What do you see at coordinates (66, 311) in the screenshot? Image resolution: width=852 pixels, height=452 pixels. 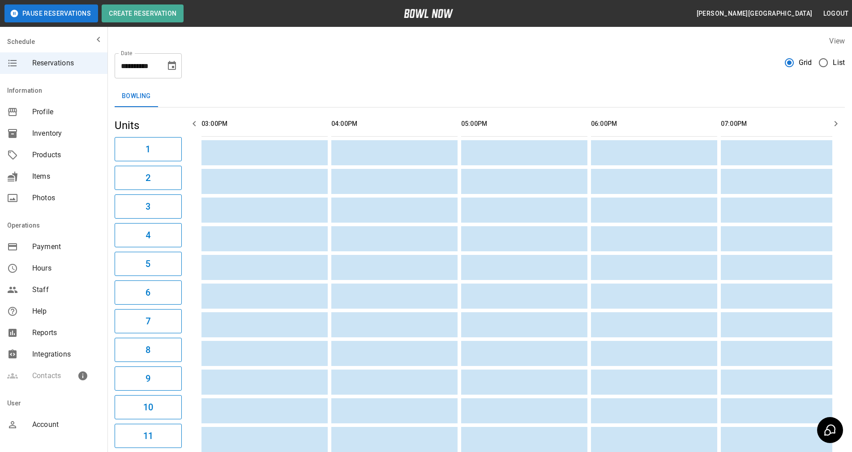 I see `span: Help` at bounding box center [66, 311].